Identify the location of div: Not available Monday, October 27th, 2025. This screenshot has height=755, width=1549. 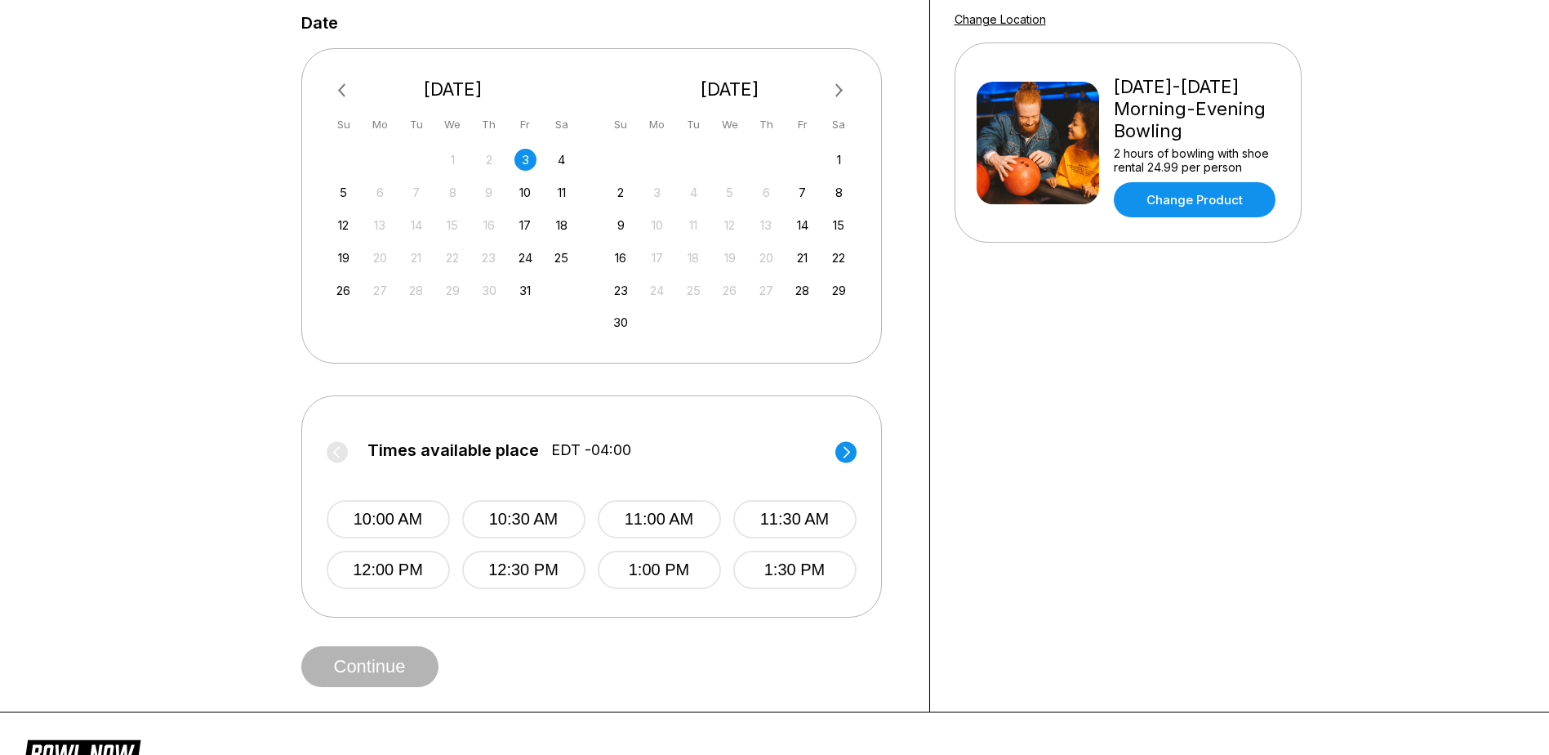
(380, 290).